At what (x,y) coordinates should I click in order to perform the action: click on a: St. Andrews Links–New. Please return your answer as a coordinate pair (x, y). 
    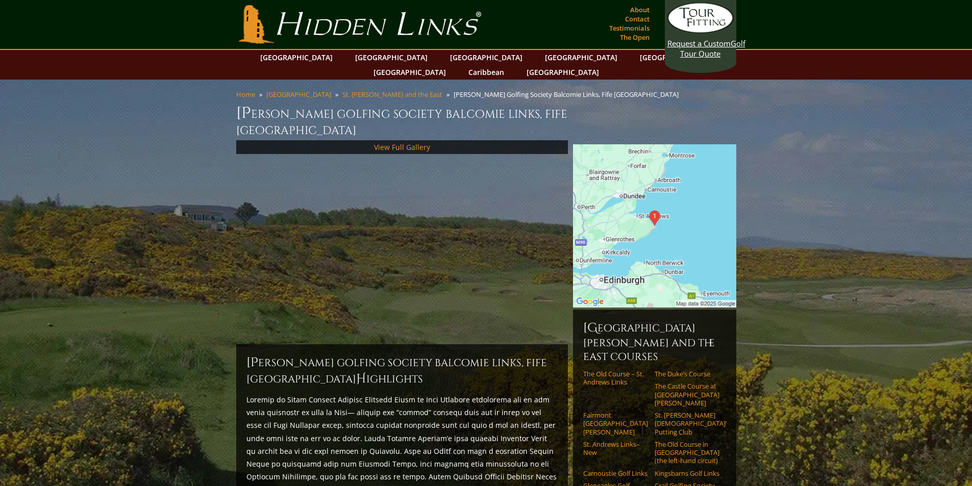
    Looking at the image, I should click on (615, 449).